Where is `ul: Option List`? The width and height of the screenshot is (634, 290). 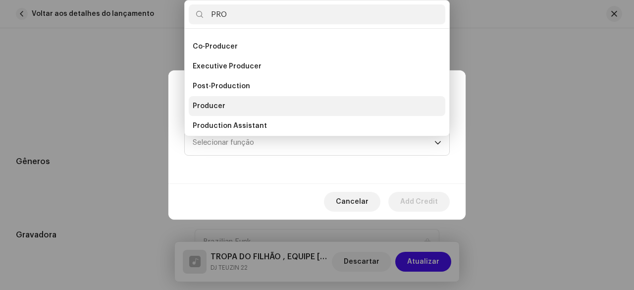
ul: Option List is located at coordinates (317, 86).